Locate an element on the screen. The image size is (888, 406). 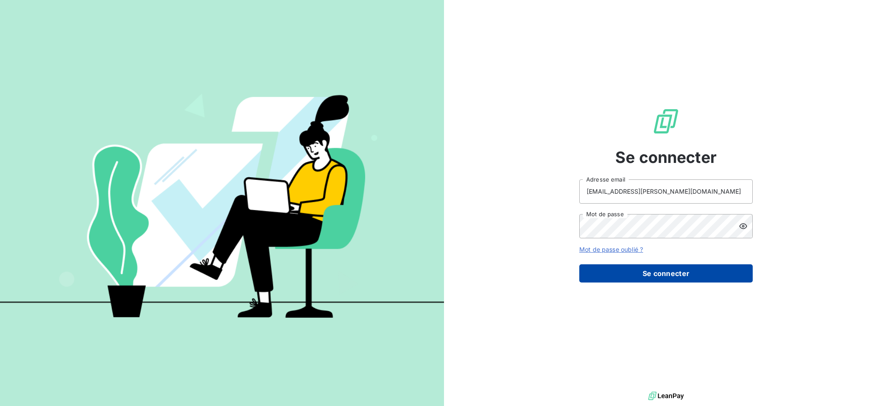
img: logo is located at coordinates (666, 396).